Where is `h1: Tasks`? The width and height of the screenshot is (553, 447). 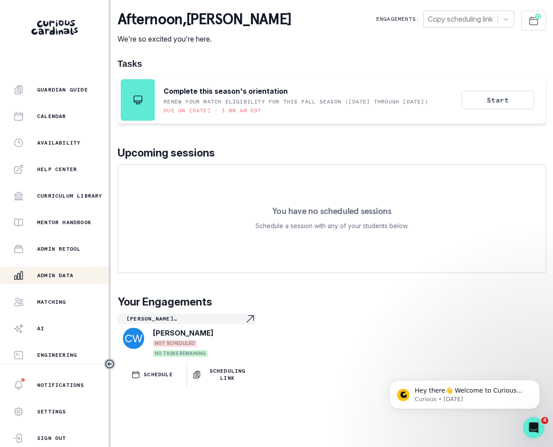 h1: Tasks is located at coordinates (332, 64).